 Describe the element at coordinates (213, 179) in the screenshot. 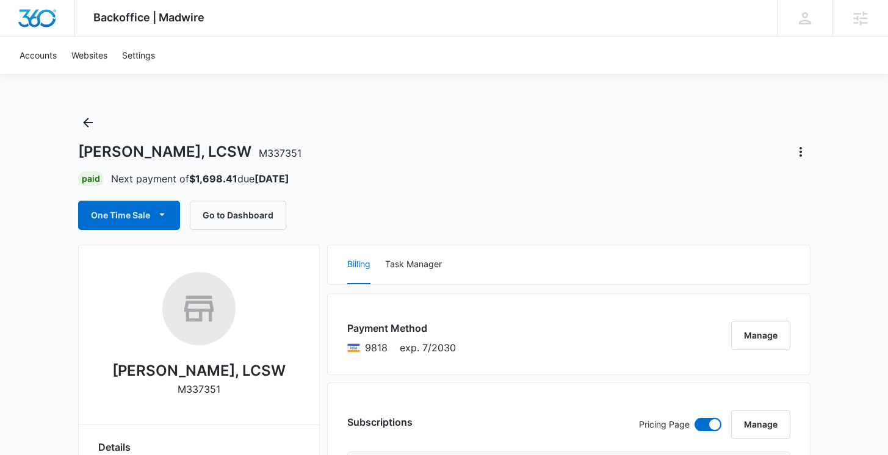

I see `strong: $1,698.41` at that location.